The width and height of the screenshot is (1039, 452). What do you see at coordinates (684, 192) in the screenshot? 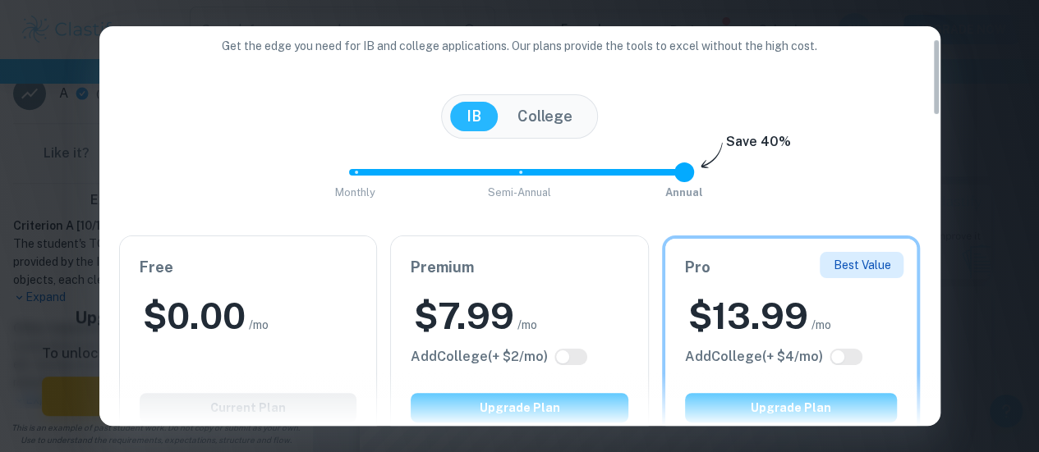
I see `span: Annual` at bounding box center [684, 192].